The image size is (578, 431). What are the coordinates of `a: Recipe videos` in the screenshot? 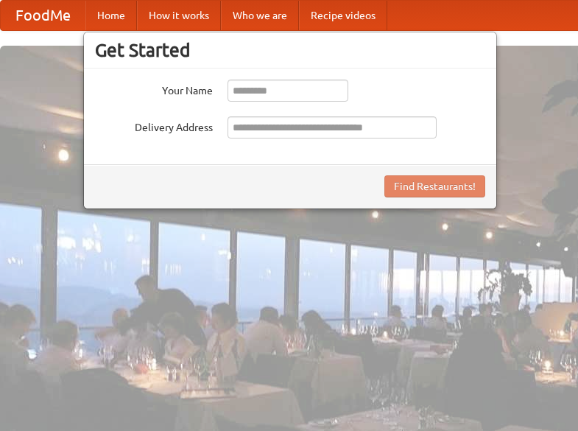 It's located at (343, 15).